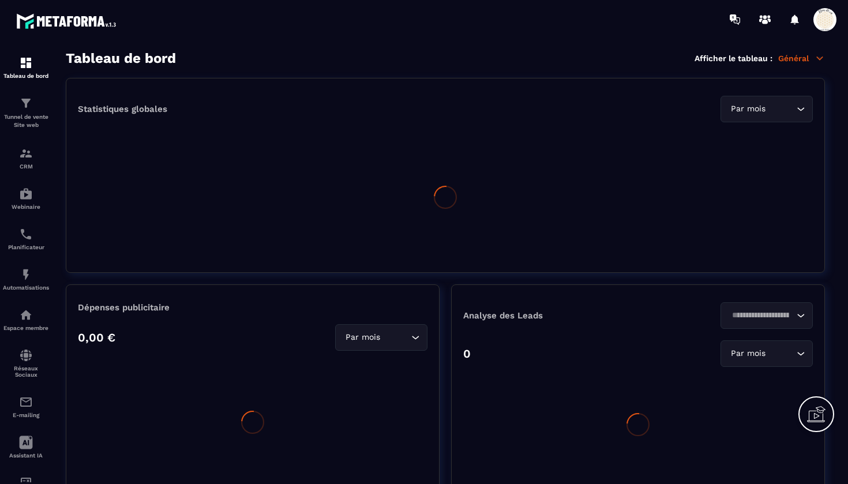  I want to click on a: automationsautomationsWebinaire, so click(26, 198).